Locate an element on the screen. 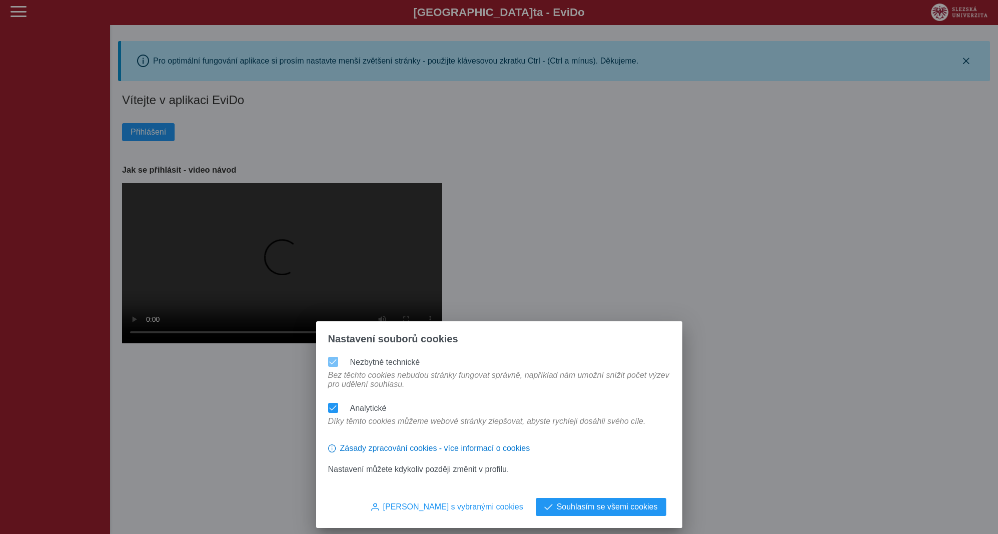 Image resolution: width=998 pixels, height=534 pixels. div: Bez těchto cookies nebudou stránky fungovat správně, například nám umožní snížit počet výzev pro ... is located at coordinates (499, 385).